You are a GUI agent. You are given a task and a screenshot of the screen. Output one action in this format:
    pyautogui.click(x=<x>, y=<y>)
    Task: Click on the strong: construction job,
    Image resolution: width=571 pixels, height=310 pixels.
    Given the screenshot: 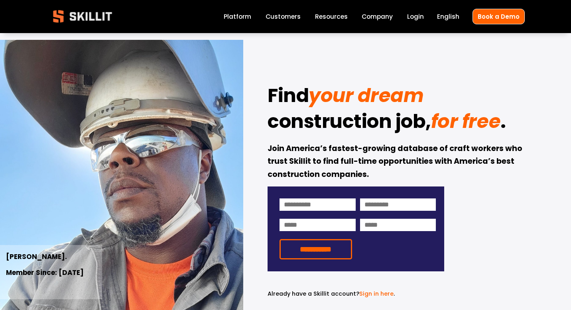 What is the action you would take?
    pyautogui.click(x=349, y=123)
    